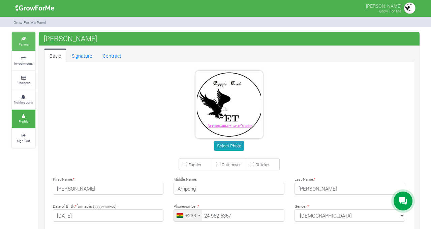 The width and height of the screenshot is (431, 229). Describe the element at coordinates (191, 215) in the screenshot. I see `div: +233` at that location.